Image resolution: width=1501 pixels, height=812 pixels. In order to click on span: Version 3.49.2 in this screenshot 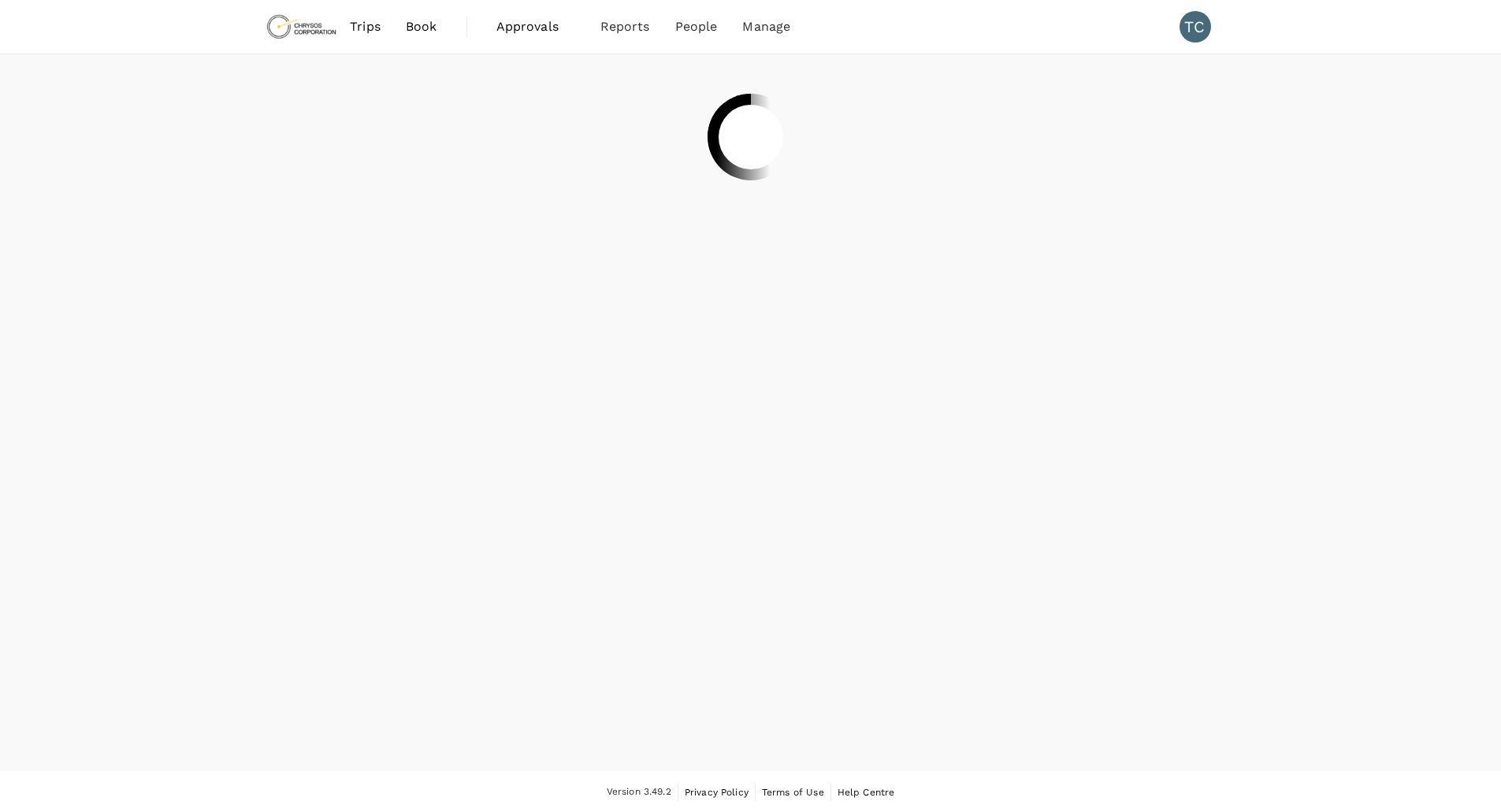, I will do `click(639, 792)`.